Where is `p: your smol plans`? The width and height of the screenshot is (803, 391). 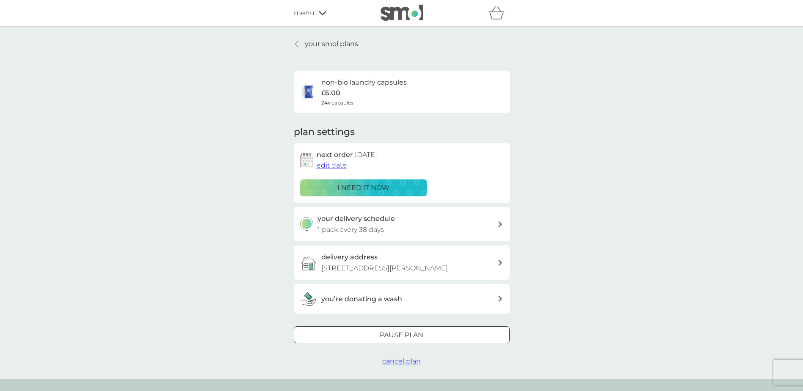
p: your smol plans is located at coordinates (331, 44).